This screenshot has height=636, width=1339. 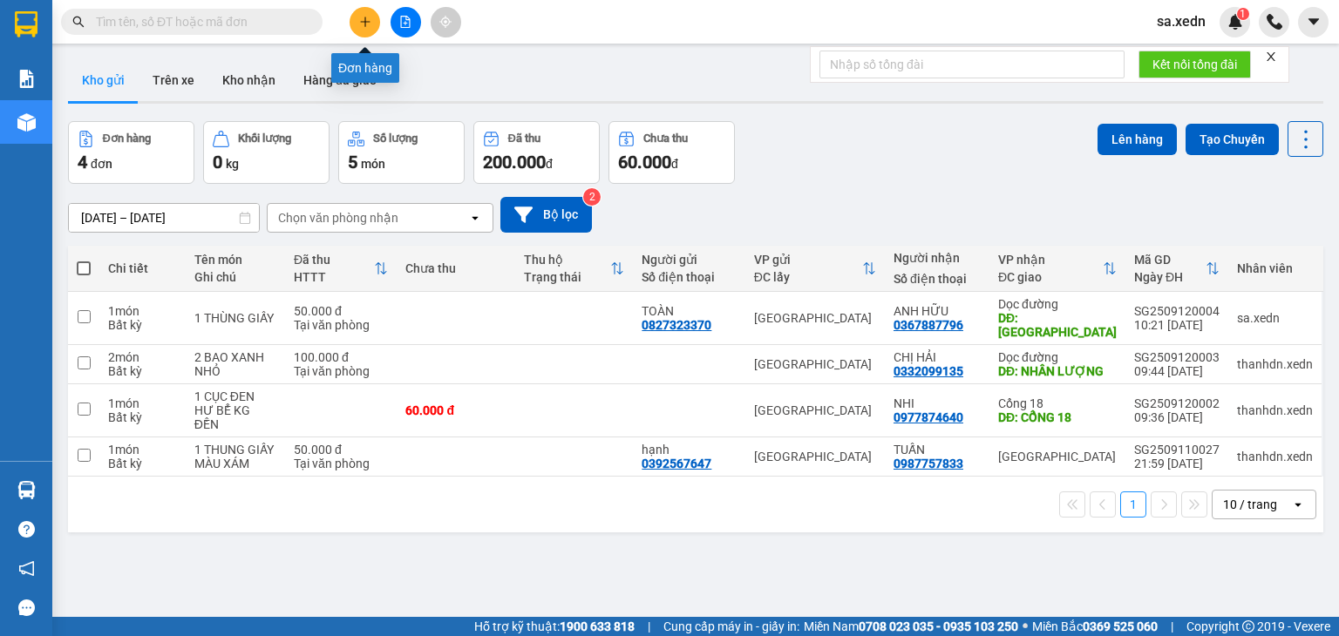 What do you see at coordinates (1170, 260) in the screenshot?
I see `div: Mã GD` at bounding box center [1170, 260].